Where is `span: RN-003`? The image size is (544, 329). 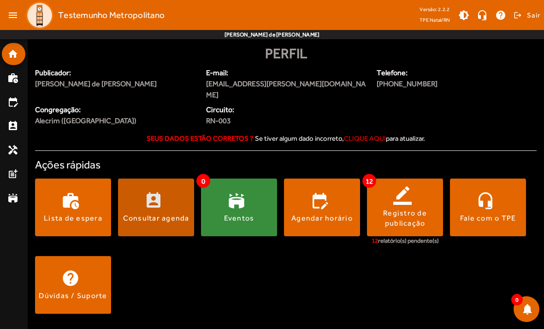
span: RN-003 is located at coordinates (243, 121).